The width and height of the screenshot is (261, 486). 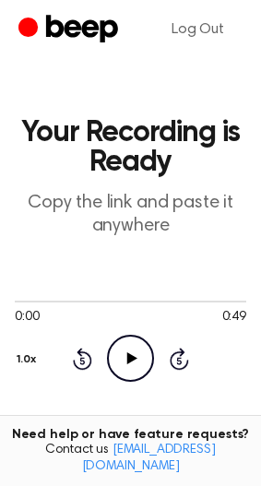 I want to click on a: Log Out, so click(x=197, y=30).